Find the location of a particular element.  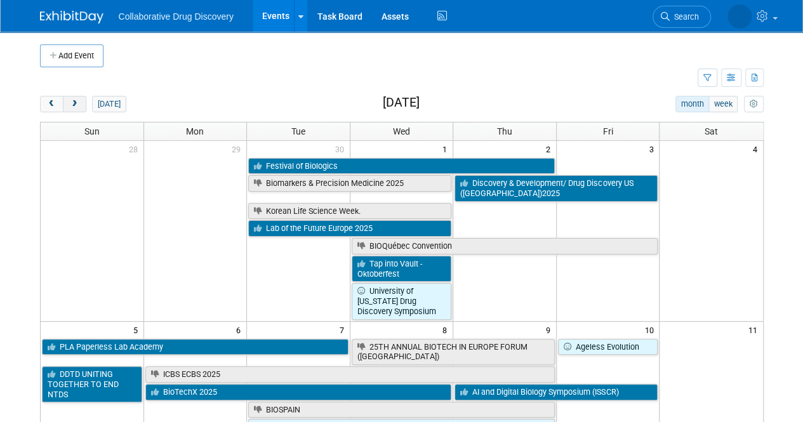

span: 4 is located at coordinates (757, 149).